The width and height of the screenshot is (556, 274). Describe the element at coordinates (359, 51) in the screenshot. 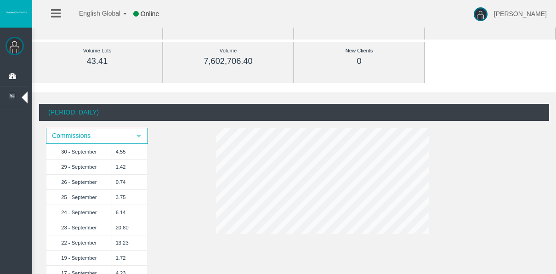

I see `div: New Clients` at that location.